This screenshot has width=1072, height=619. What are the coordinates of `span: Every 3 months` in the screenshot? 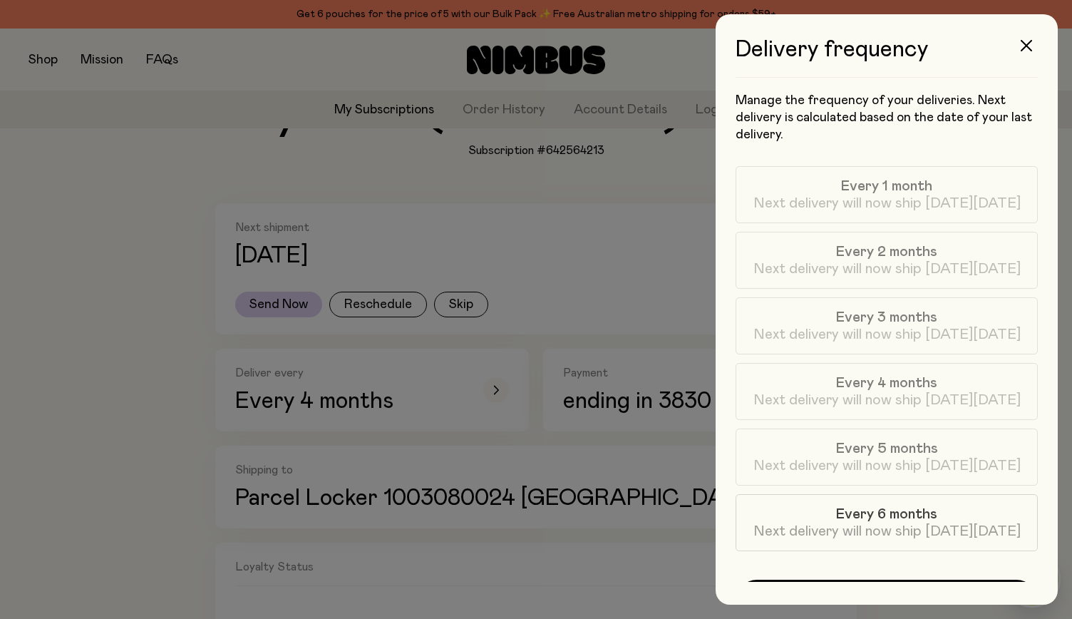 It's located at (887, 317).